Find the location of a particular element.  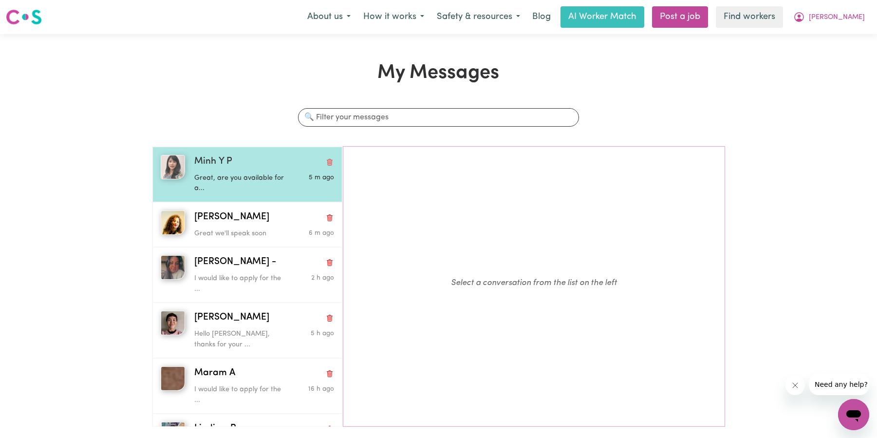

a: Blog is located at coordinates (541, 17).